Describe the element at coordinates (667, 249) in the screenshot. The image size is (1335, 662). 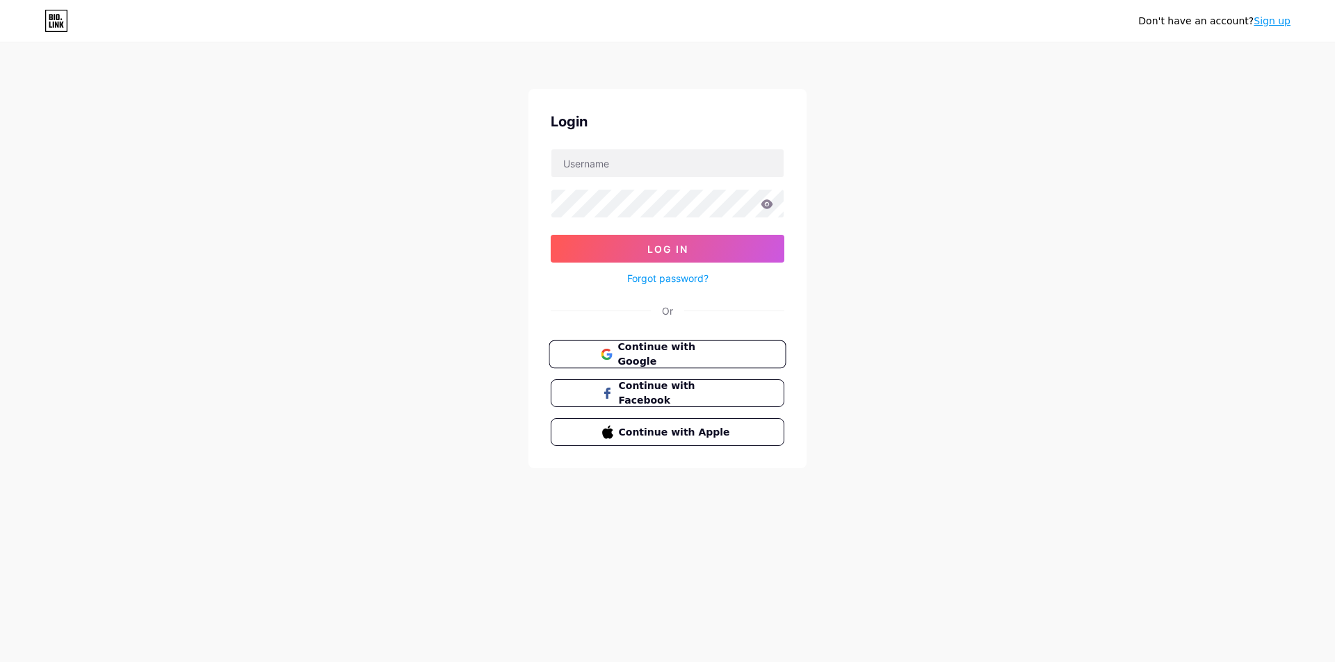
I see `span: Log In` at that location.